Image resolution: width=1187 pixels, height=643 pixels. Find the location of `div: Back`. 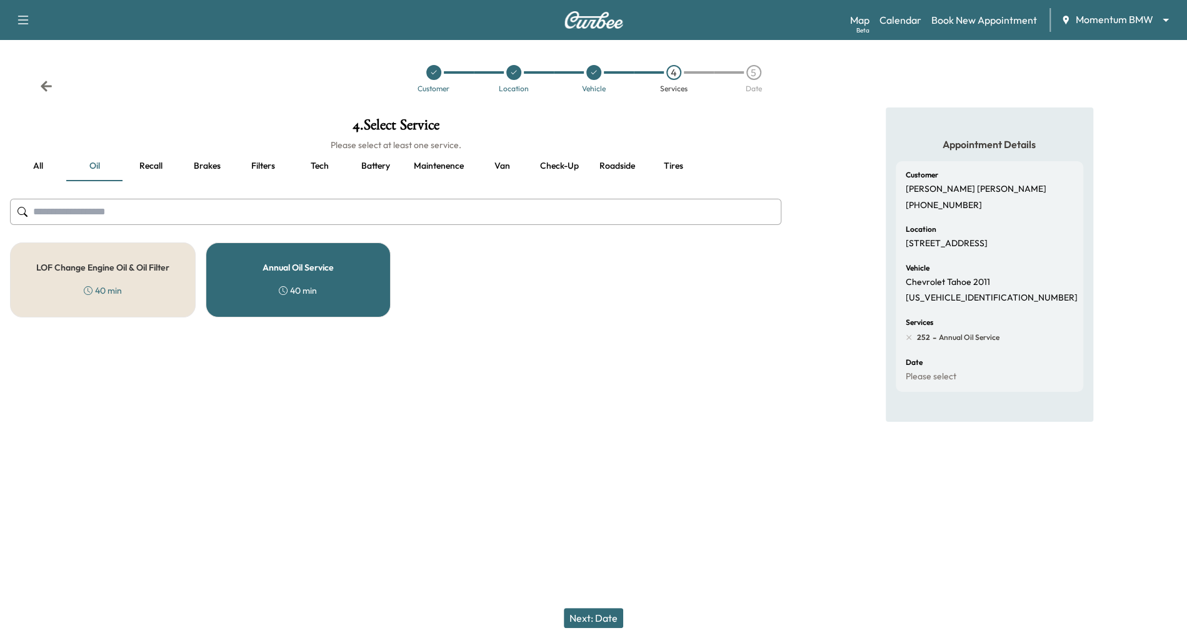

div: Back is located at coordinates (46, 86).